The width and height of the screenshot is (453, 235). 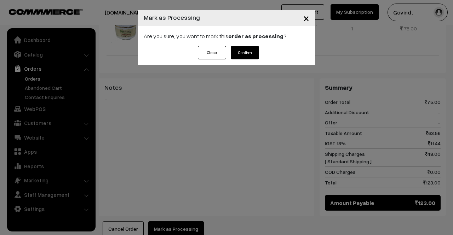 What do you see at coordinates (245, 53) in the screenshot?
I see `button: Confirm` at bounding box center [245, 53].